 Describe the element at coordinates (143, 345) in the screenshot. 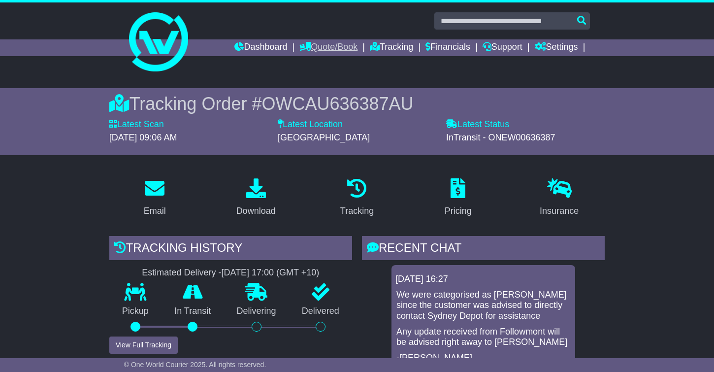

I see `button: View Full Tracking` at that location.